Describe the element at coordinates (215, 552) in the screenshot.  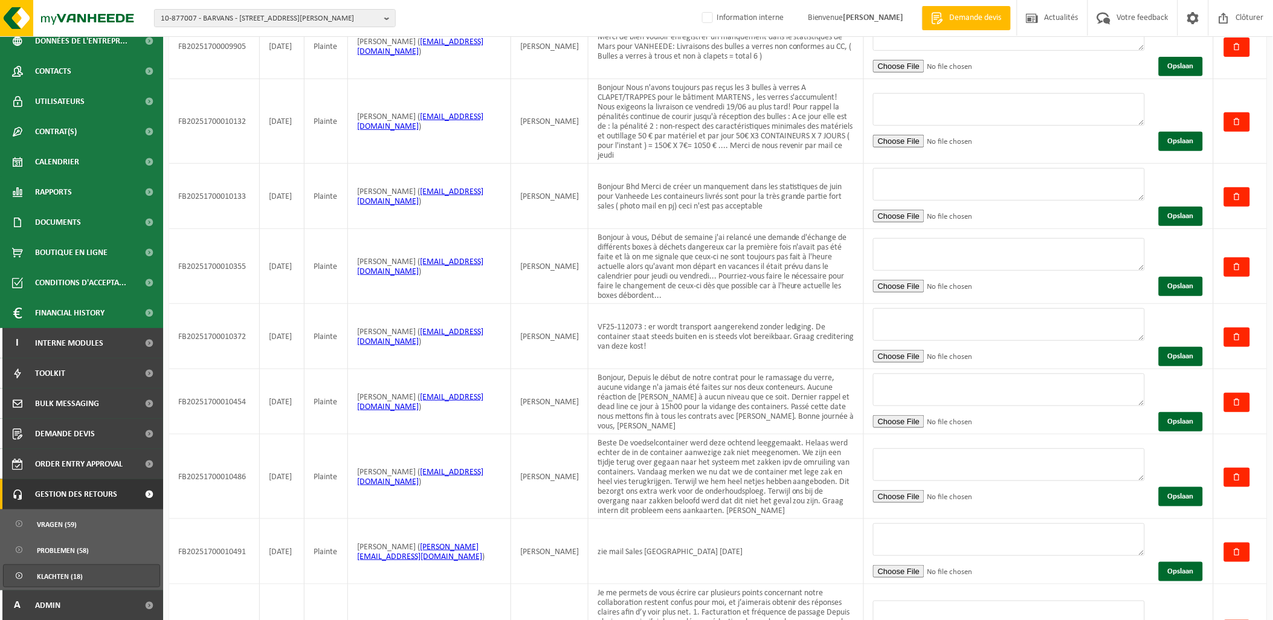
I see `td: FB20251700010491` at that location.